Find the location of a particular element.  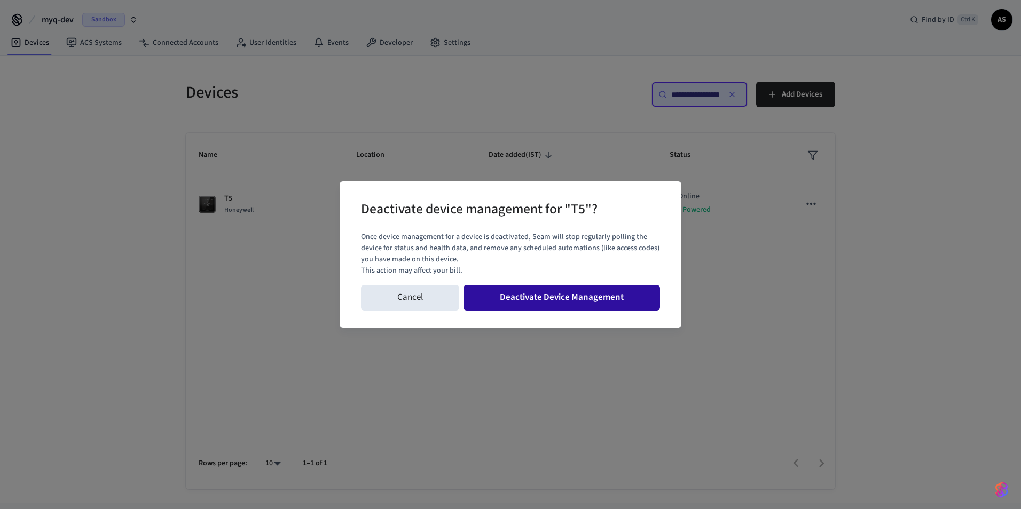

img: SeamLogoGradient.69752ec5.svg is located at coordinates (1002, 490).